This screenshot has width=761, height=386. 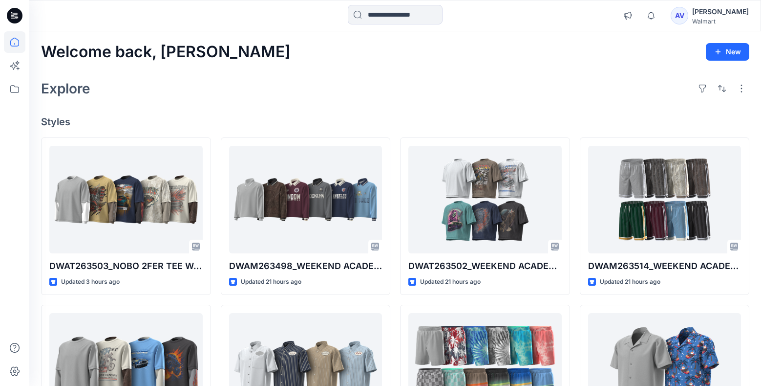 I want to click on p: DWAM263498_WEEKEND ACADEMY LS SOCCER JERSEY, so click(x=306, y=266).